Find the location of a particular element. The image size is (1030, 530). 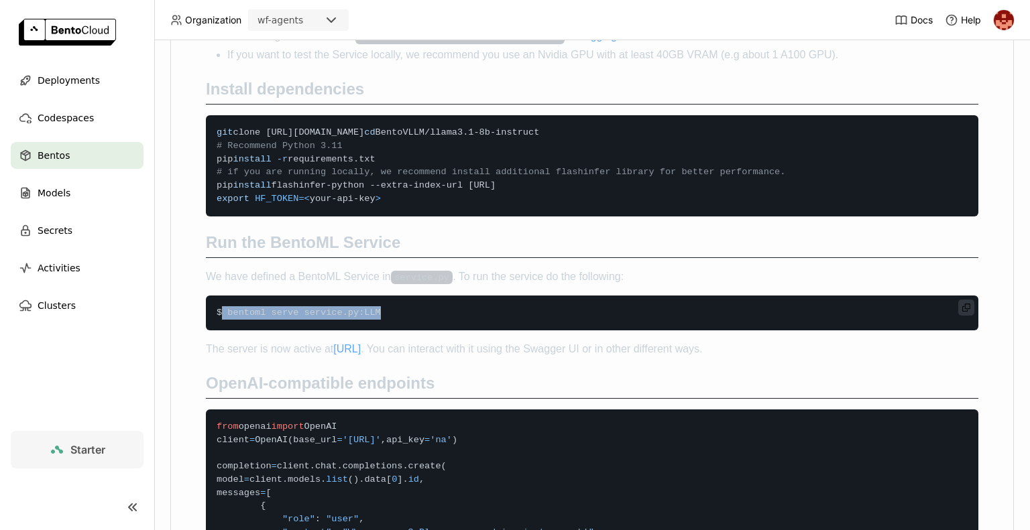

span: pip requirements.txt is located at coordinates (296, 159).